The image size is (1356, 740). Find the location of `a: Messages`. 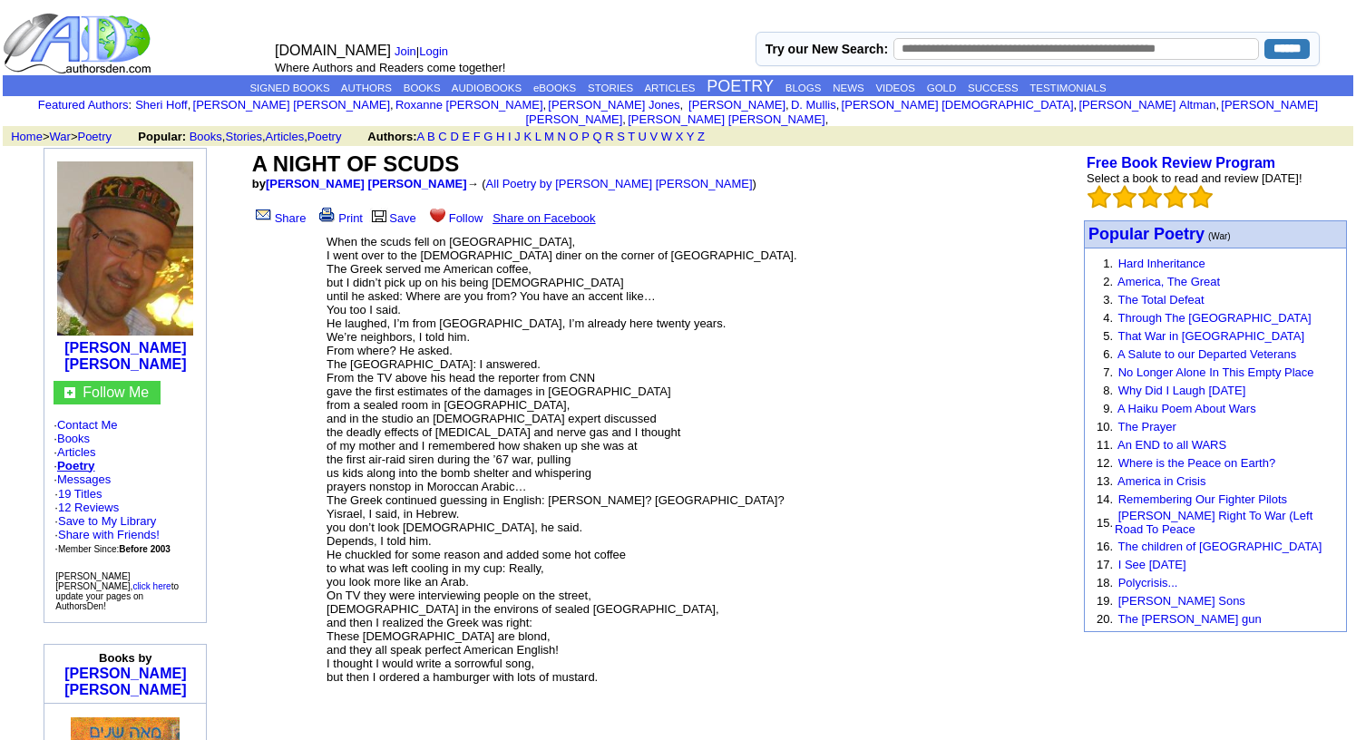

a: Messages is located at coordinates (83, 479).